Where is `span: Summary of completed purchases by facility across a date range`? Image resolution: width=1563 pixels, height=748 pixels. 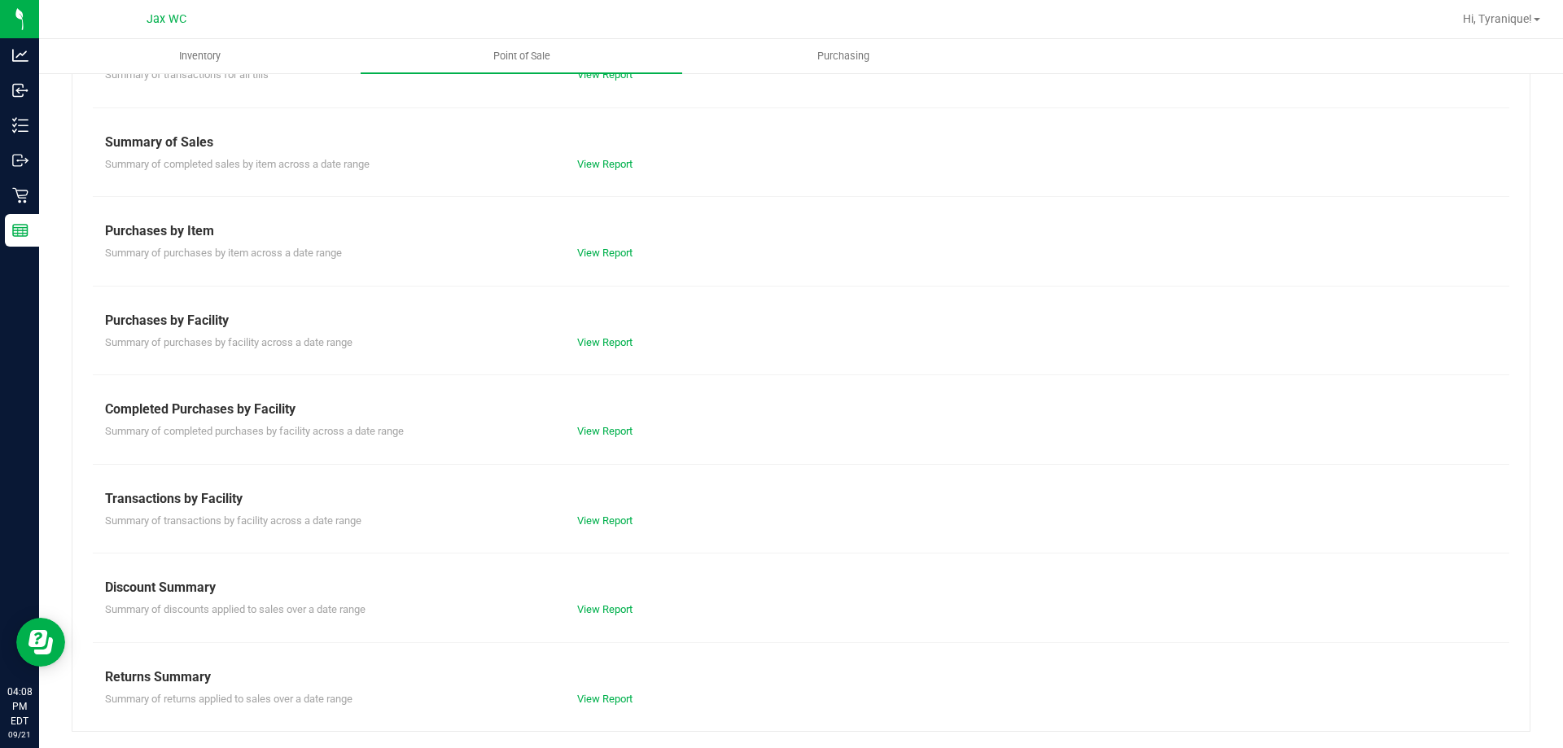
span: Summary of completed purchases by facility across a date range is located at coordinates (254, 431).